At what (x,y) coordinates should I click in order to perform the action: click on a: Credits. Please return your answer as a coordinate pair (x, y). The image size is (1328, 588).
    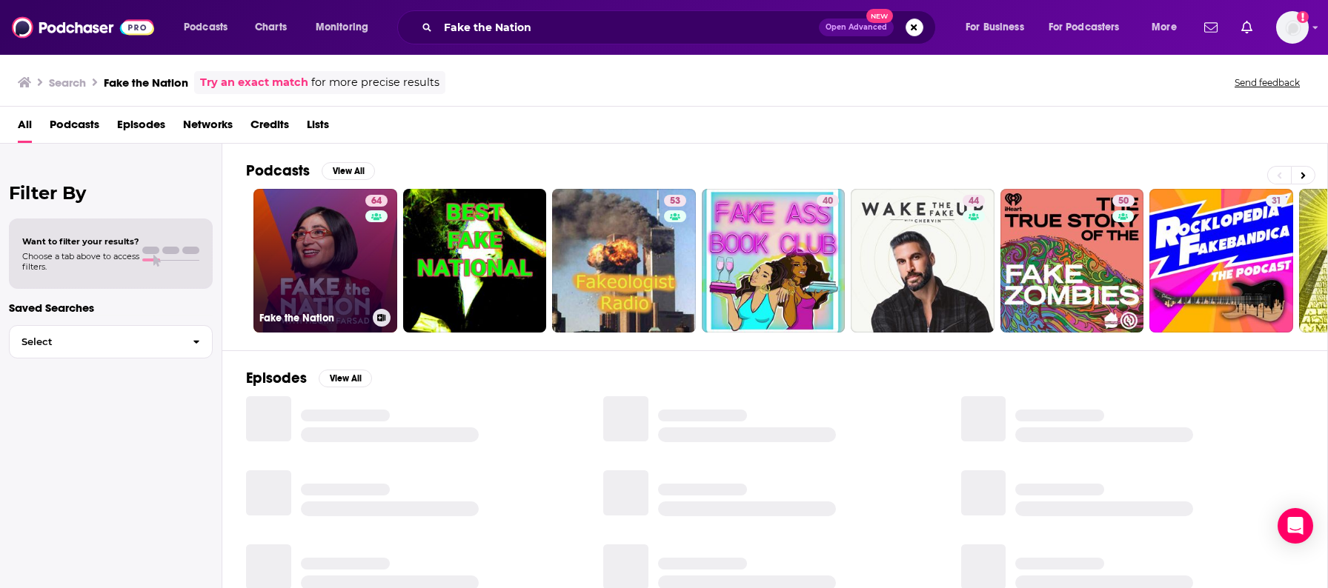
    Looking at the image, I should click on (270, 127).